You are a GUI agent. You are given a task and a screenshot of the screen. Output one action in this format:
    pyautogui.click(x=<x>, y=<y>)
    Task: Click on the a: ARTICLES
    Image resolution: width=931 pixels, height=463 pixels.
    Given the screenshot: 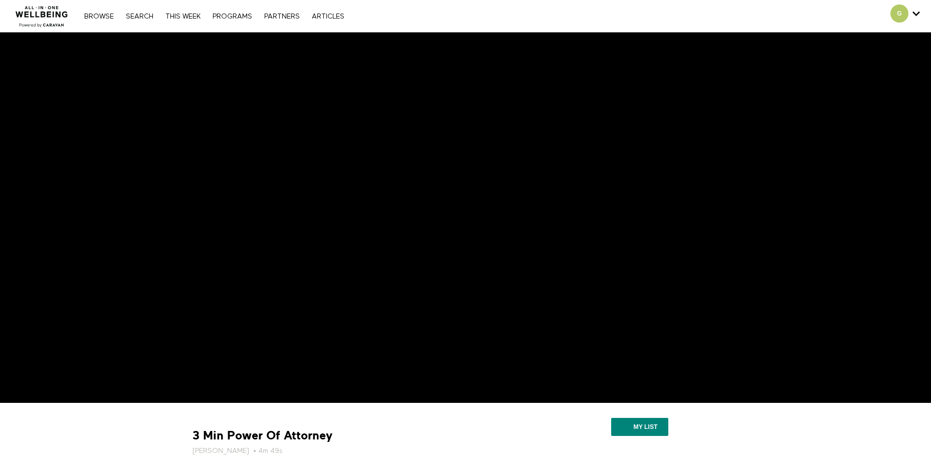 What is the action you would take?
    pyautogui.click(x=328, y=17)
    